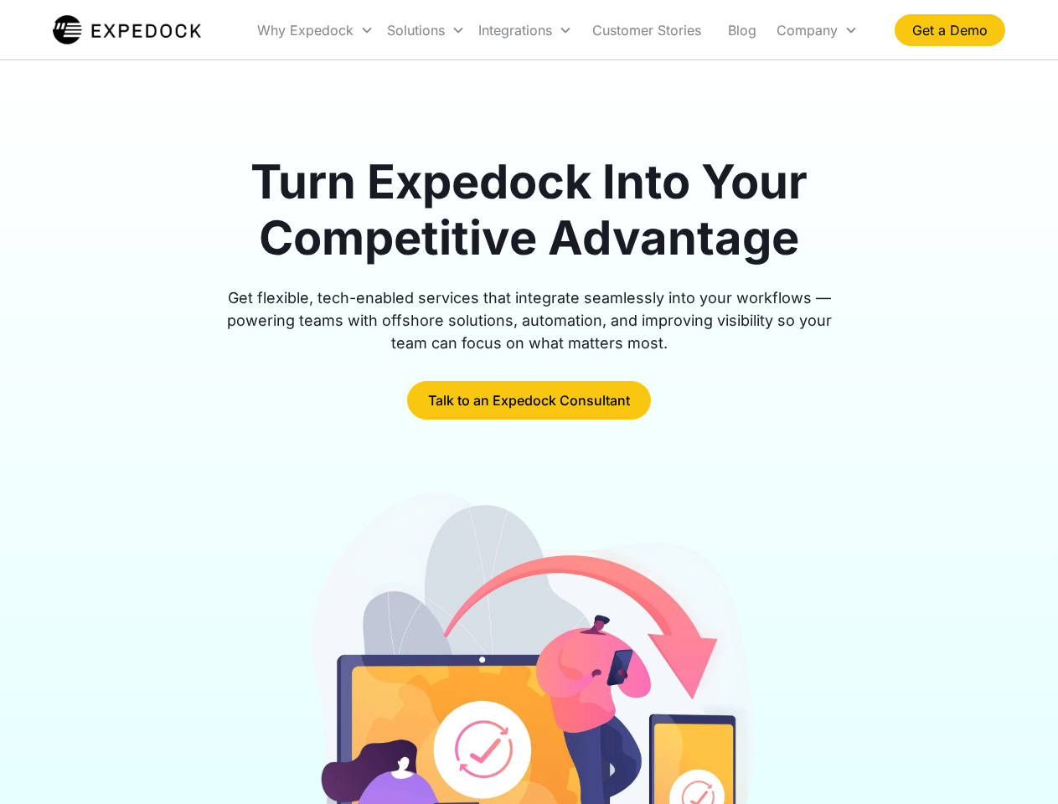 This screenshot has width=1058, height=804. What do you see at coordinates (530, 320) in the screenshot?
I see `div: Get flexible, tech-enabled services that integrate seamlessly into your workflows — powering team...` at bounding box center [530, 320].